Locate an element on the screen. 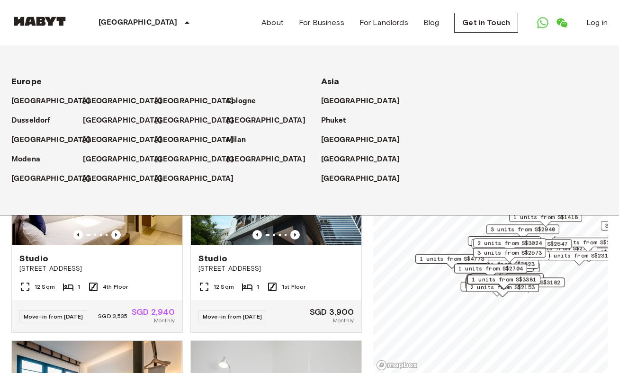  span: 1st Floor is located at coordinates (294, 287).